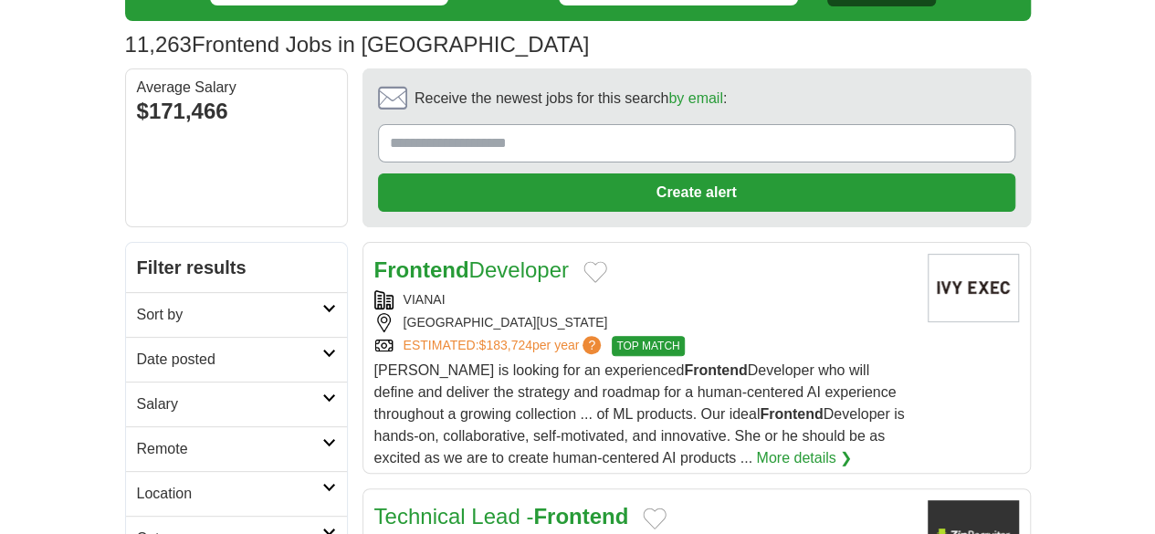 The height and width of the screenshot is (534, 1155). I want to click on a: More details ❯, so click(804, 459).